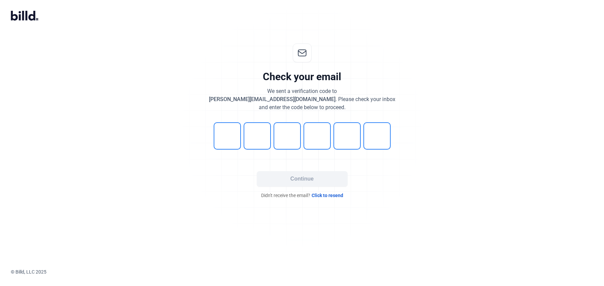 The width and height of the screenshot is (604, 286). Describe the element at coordinates (302, 179) in the screenshot. I see `button: Continue` at that location.